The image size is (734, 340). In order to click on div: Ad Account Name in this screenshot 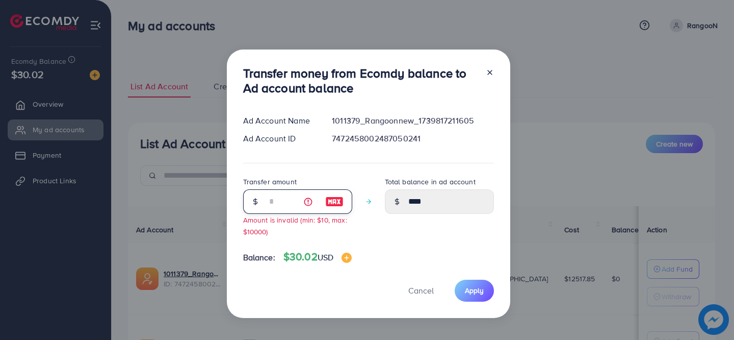, I will do `click(279, 120)`.